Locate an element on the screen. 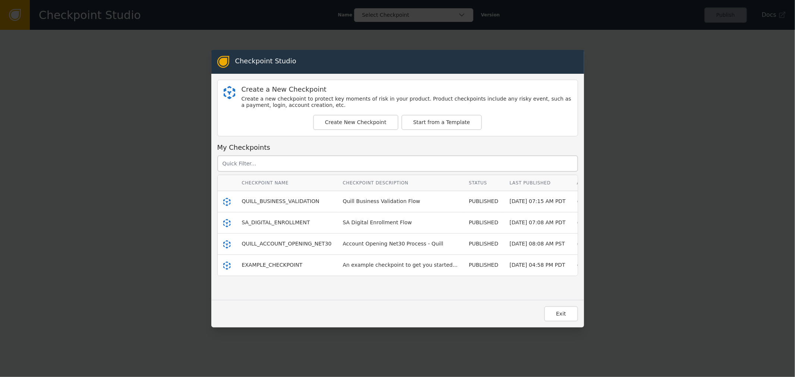  button: Exit is located at coordinates (561, 314).